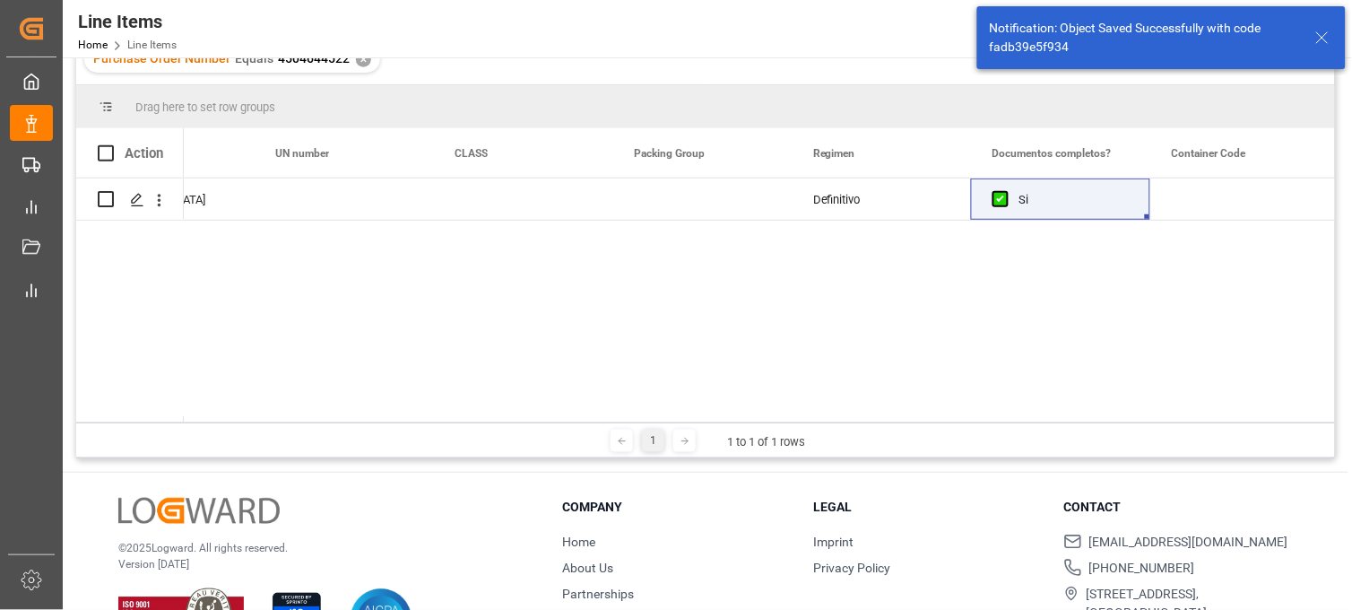 The width and height of the screenshot is (1352, 610). I want to click on span: Container Code, so click(1208, 153).